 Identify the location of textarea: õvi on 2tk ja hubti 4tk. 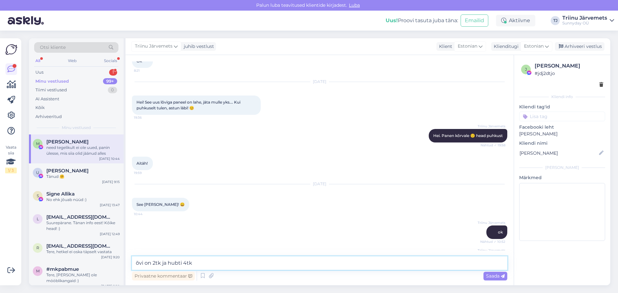
(320, 263).